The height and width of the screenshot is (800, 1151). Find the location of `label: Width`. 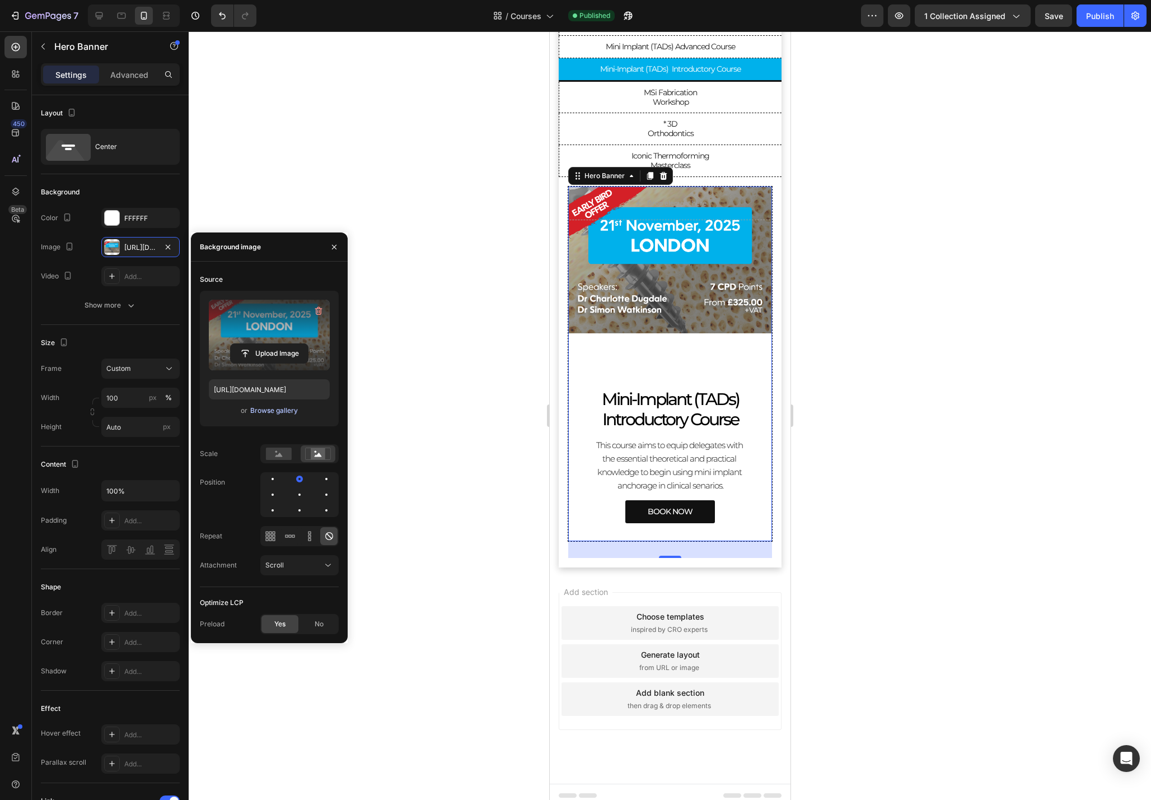

label: Width is located at coordinates (50, 398).